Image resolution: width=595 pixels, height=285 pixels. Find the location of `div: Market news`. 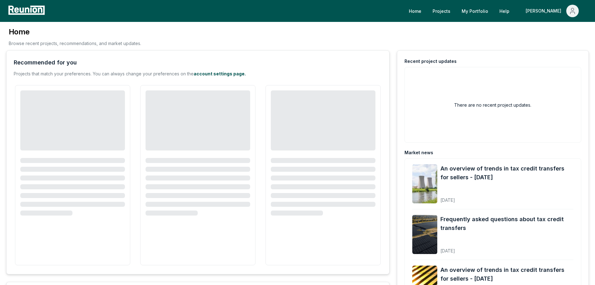

div: Market news is located at coordinates (419, 152).